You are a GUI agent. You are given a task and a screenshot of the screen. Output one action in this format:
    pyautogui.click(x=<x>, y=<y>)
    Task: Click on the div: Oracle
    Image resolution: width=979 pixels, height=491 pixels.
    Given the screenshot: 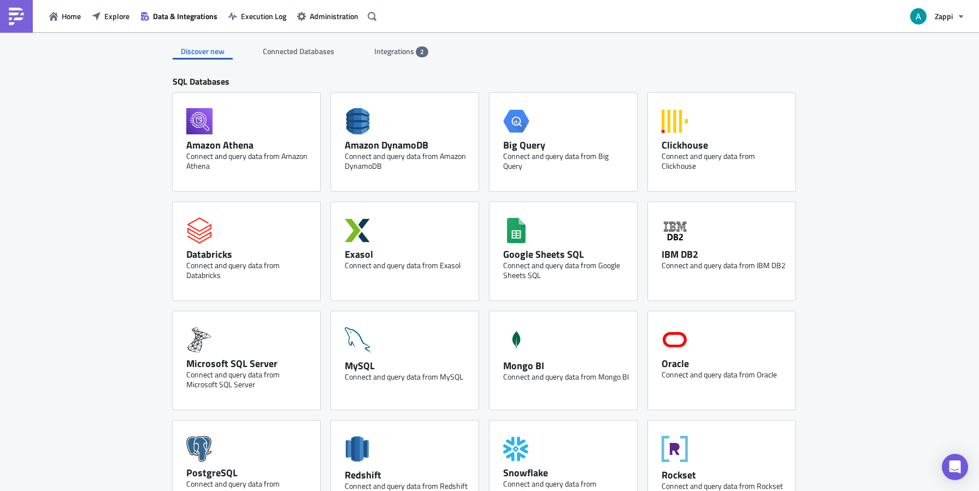 What is the action you would take?
    pyautogui.click(x=724, y=363)
    